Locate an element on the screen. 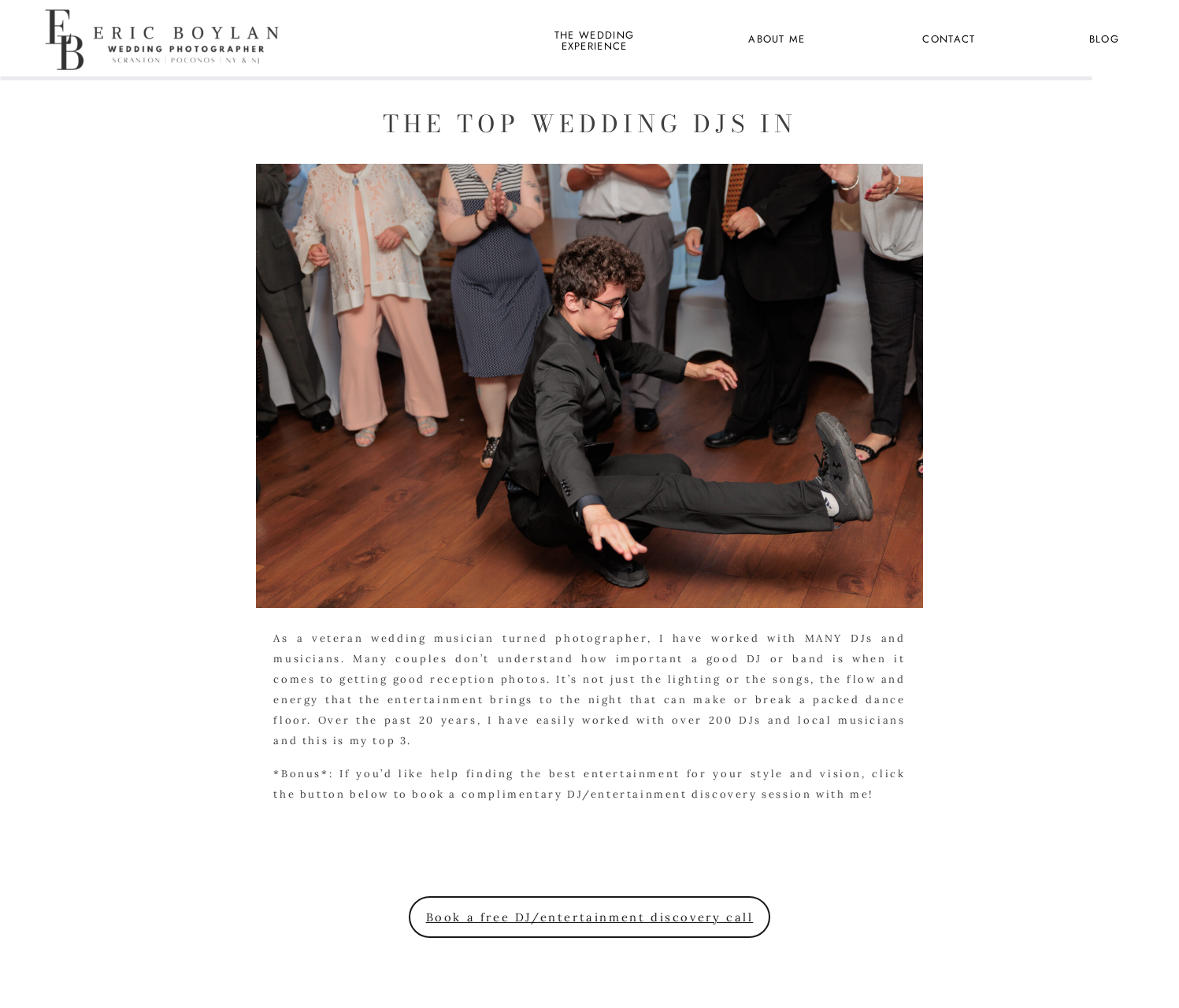 Image resolution: width=1179 pixels, height=1008 pixels. a: About Me is located at coordinates (777, 40).